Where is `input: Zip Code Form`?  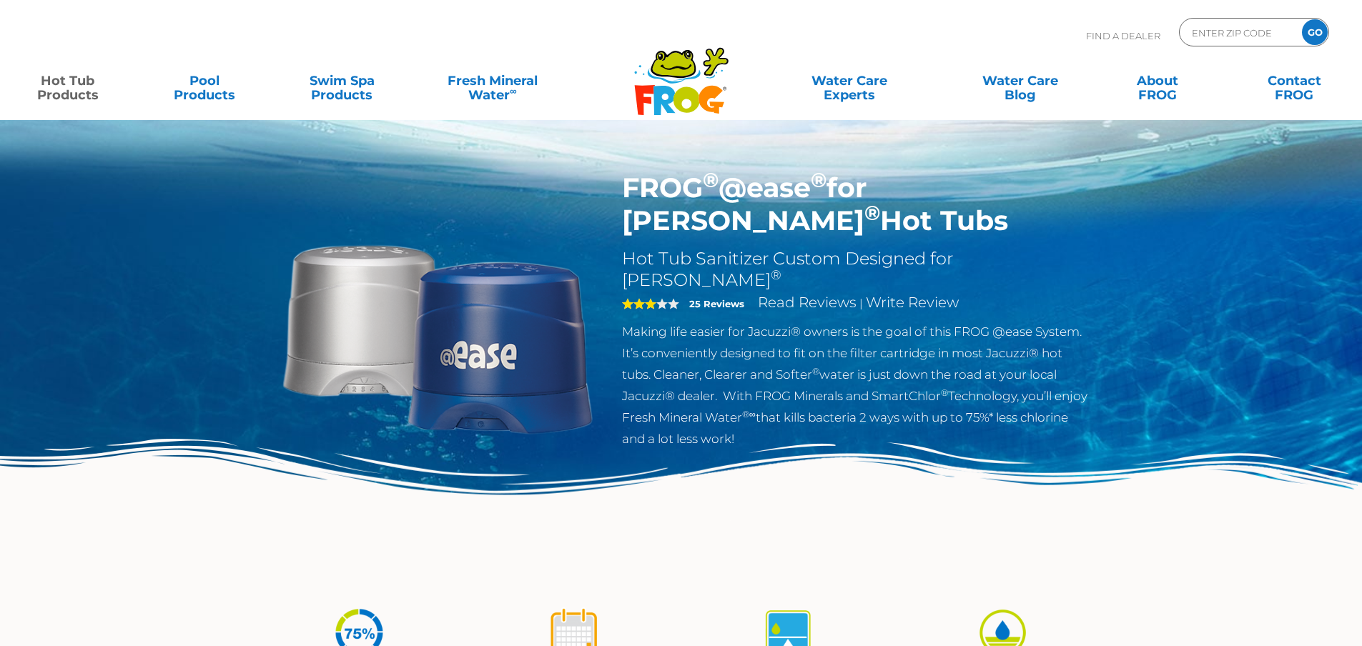 input: Zip Code Form is located at coordinates (1238, 32).